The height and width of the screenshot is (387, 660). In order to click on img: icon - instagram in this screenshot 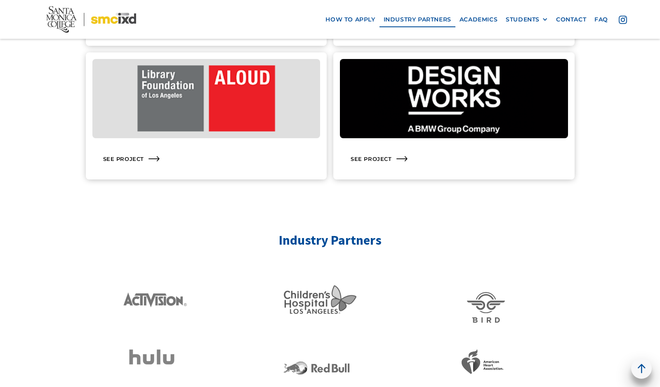, I will do `click(623, 20)`.